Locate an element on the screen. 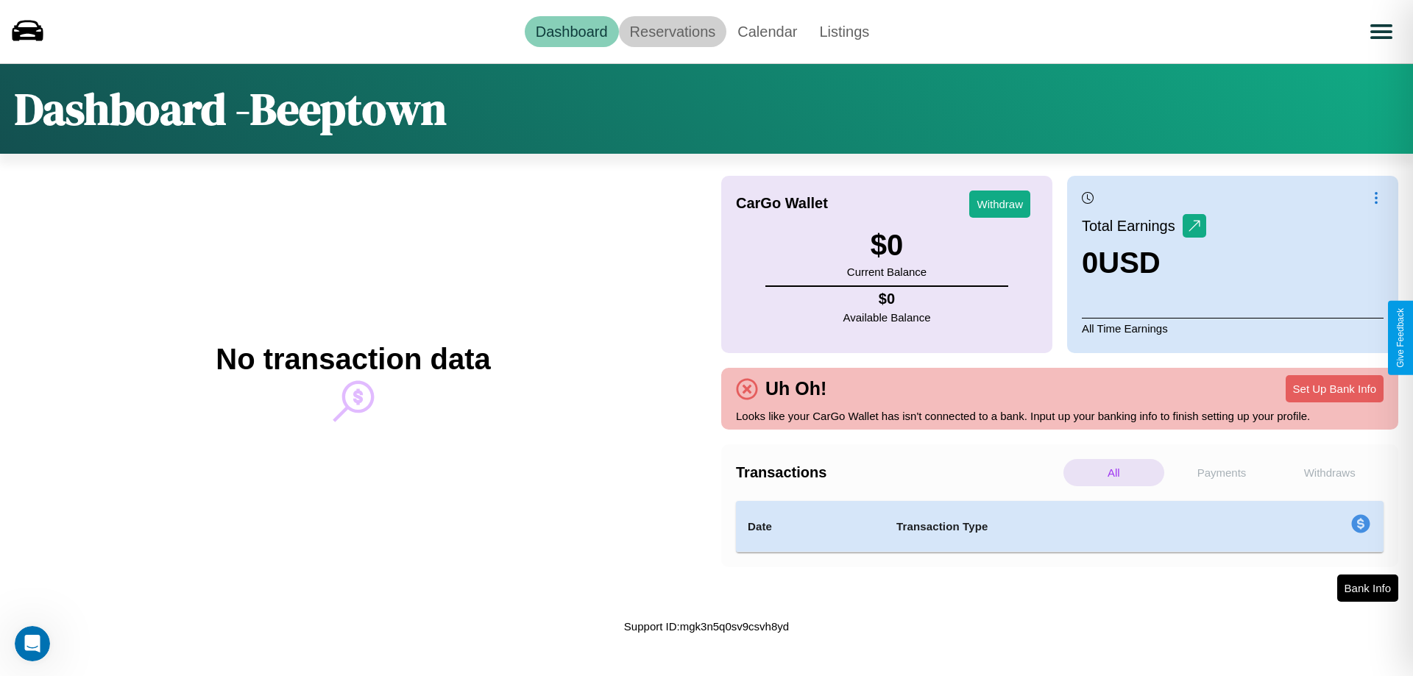  button: Open menu is located at coordinates (1381, 32).